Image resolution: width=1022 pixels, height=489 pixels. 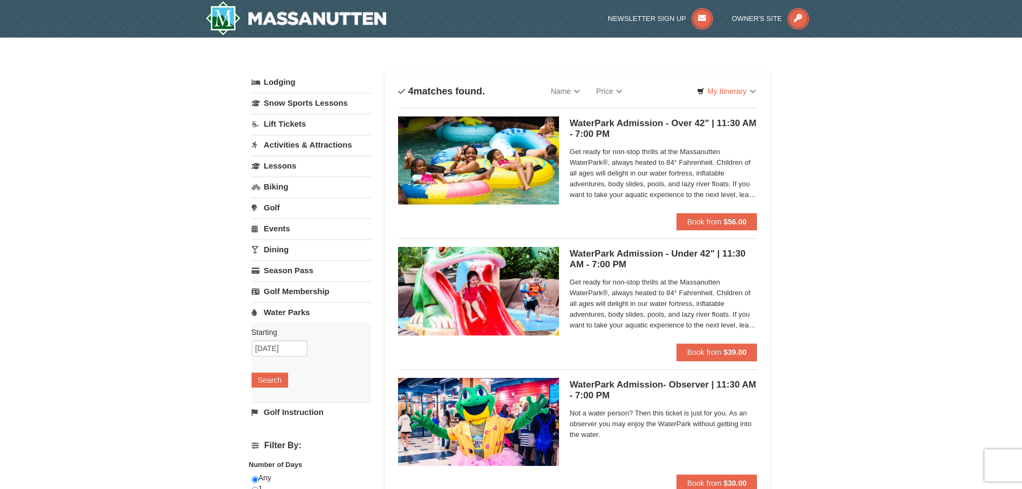 What do you see at coordinates (311, 249) in the screenshot?
I see `a: Dining` at bounding box center [311, 249].